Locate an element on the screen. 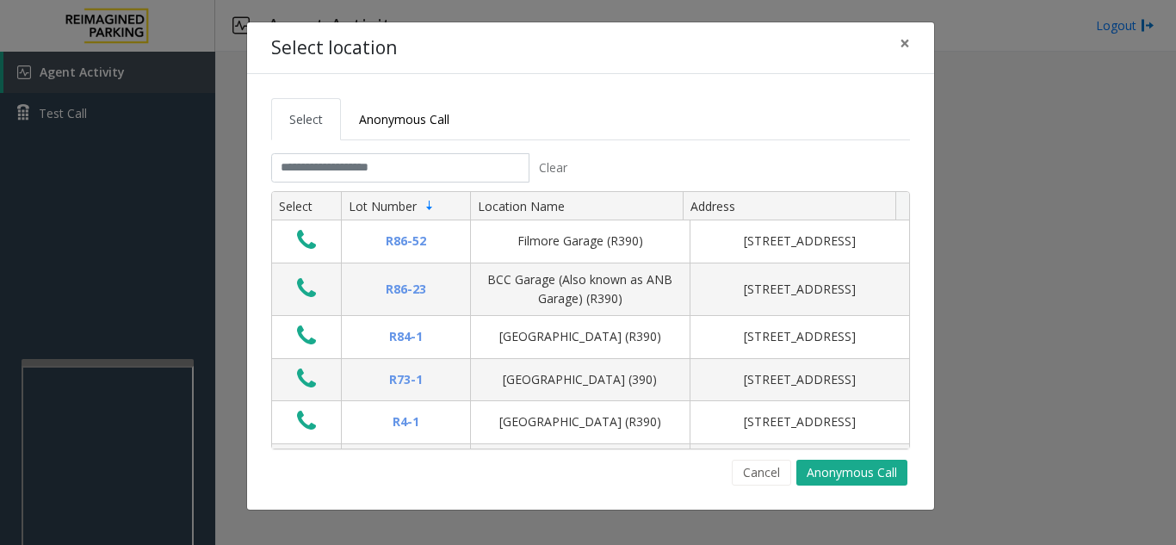 This screenshot has width=1176, height=545. button: Anonymous Call is located at coordinates (852, 473).